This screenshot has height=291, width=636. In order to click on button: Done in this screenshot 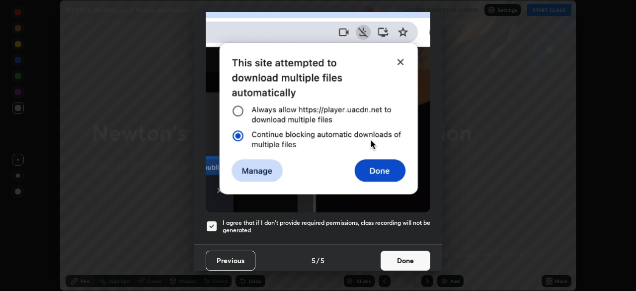, I will do `click(406, 260)`.